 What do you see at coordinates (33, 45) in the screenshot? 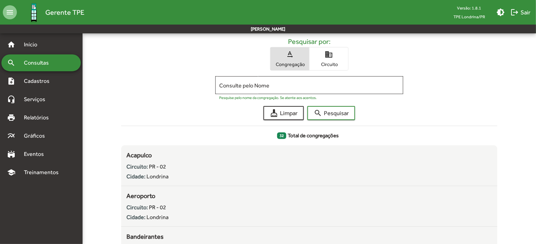
I see `span: Início` at bounding box center [33, 45].